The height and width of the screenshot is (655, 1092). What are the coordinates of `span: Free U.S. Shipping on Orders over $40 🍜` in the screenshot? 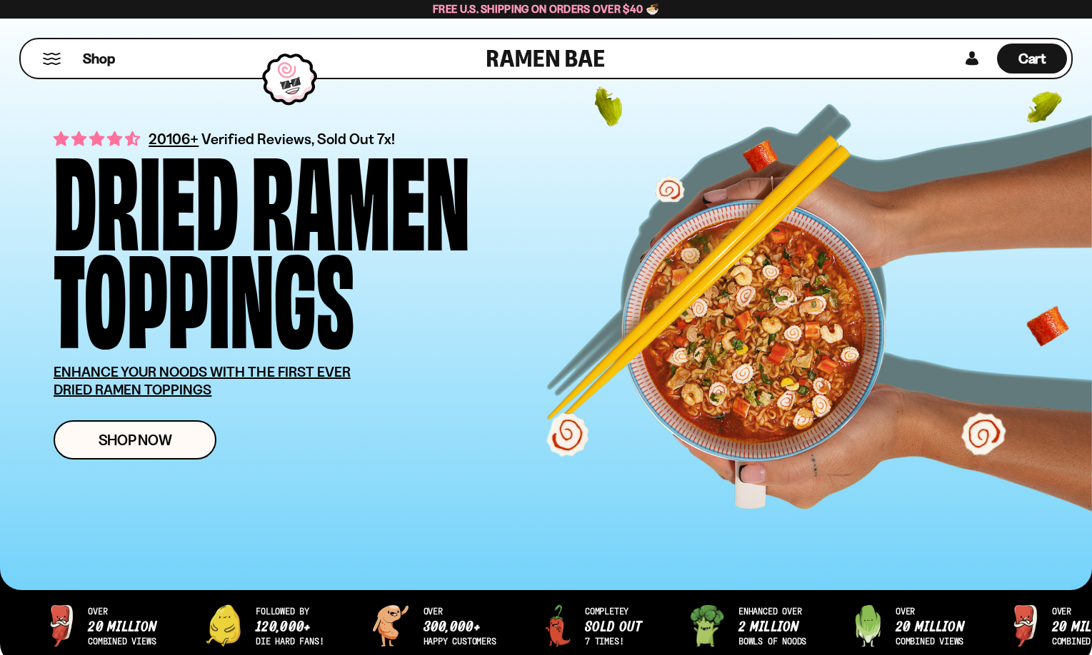 It's located at (545, 9).